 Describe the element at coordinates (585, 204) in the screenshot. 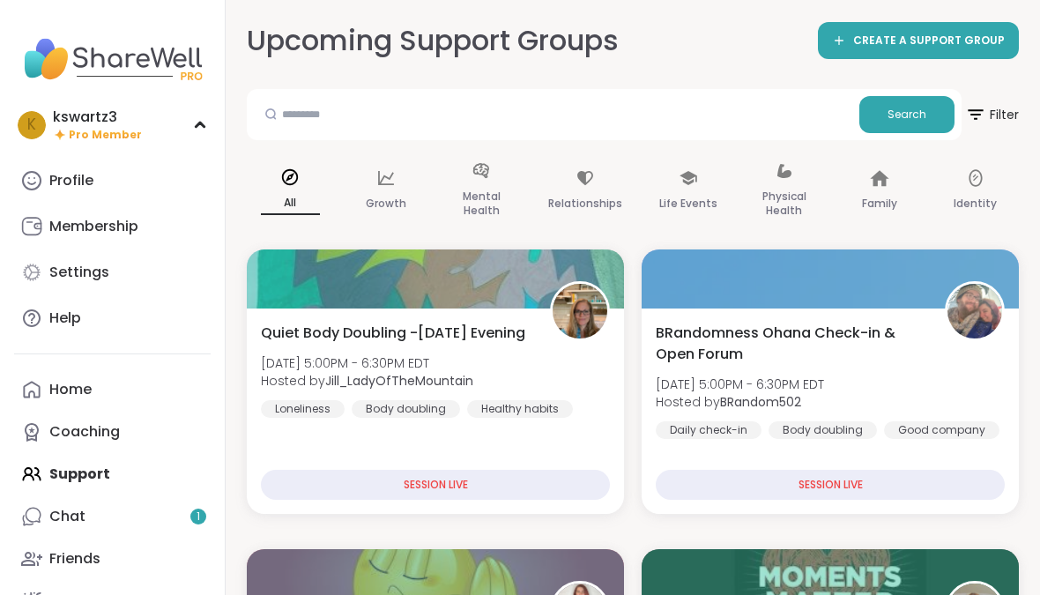

I see `p: Relationships` at that location.